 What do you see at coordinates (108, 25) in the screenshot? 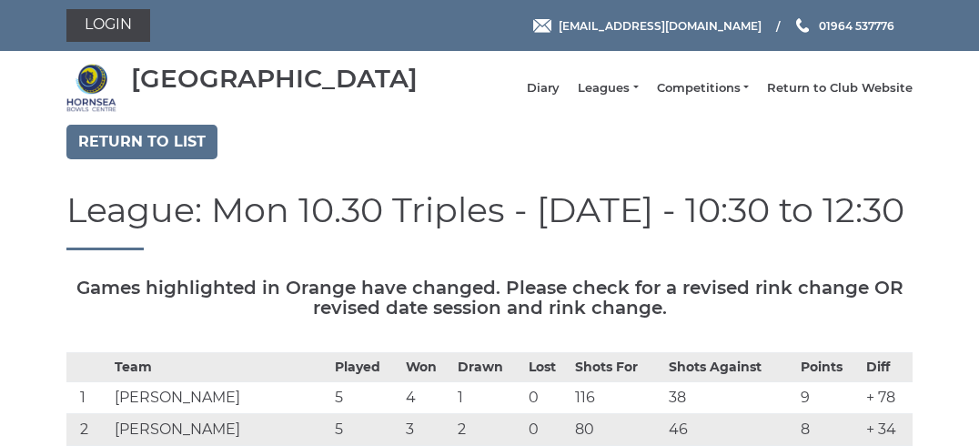
I see `a: Login` at bounding box center [108, 25].